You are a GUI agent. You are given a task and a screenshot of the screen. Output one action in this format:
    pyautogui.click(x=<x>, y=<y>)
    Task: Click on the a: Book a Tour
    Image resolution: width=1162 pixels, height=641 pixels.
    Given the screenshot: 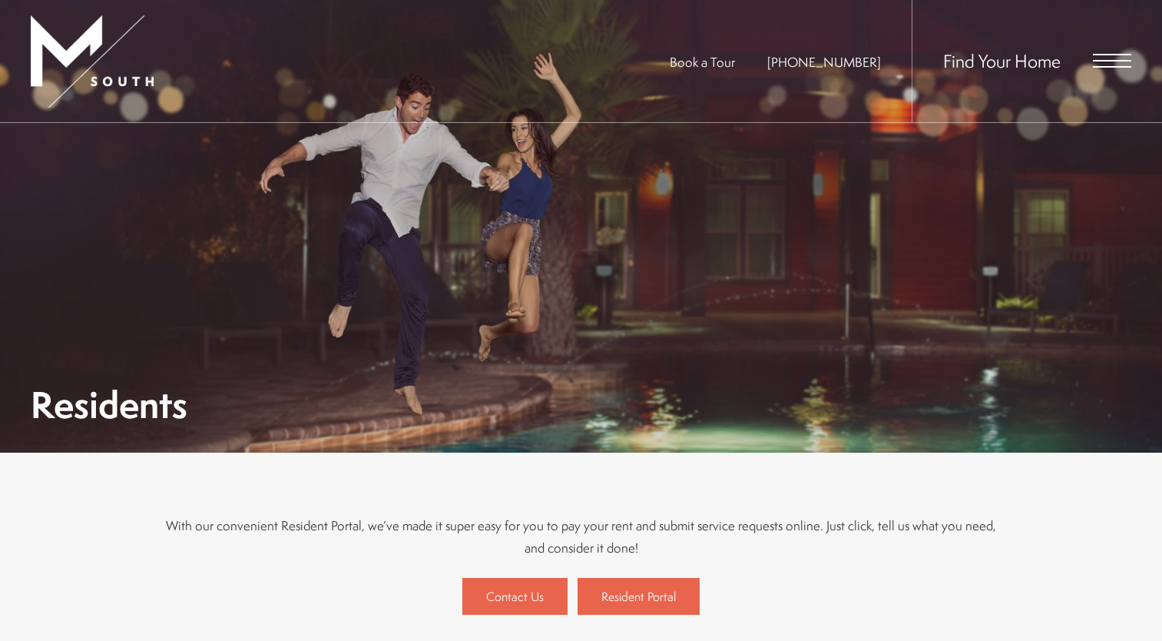 What is the action you would take?
    pyautogui.click(x=702, y=61)
    